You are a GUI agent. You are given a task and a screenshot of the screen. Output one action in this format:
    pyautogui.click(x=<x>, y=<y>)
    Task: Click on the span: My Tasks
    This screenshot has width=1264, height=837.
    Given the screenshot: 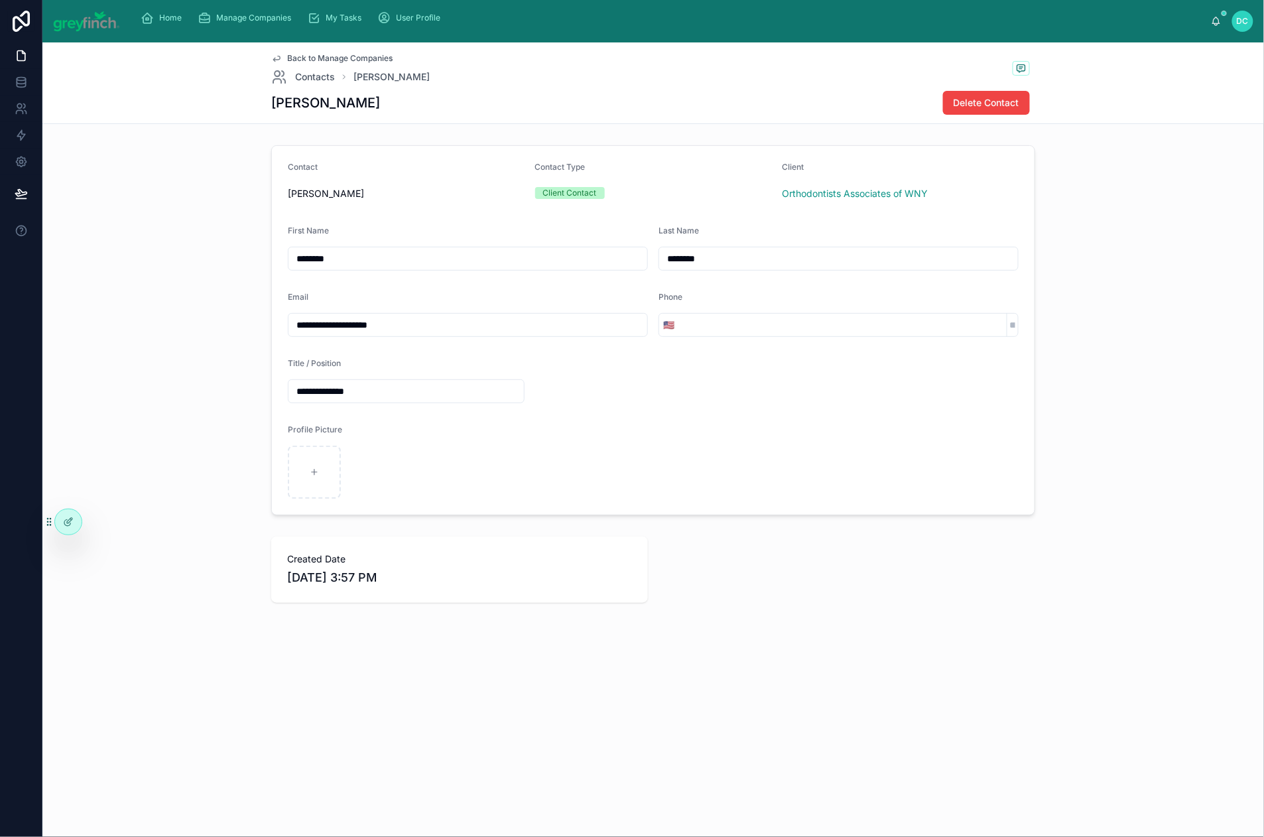 What is the action you would take?
    pyautogui.click(x=344, y=18)
    